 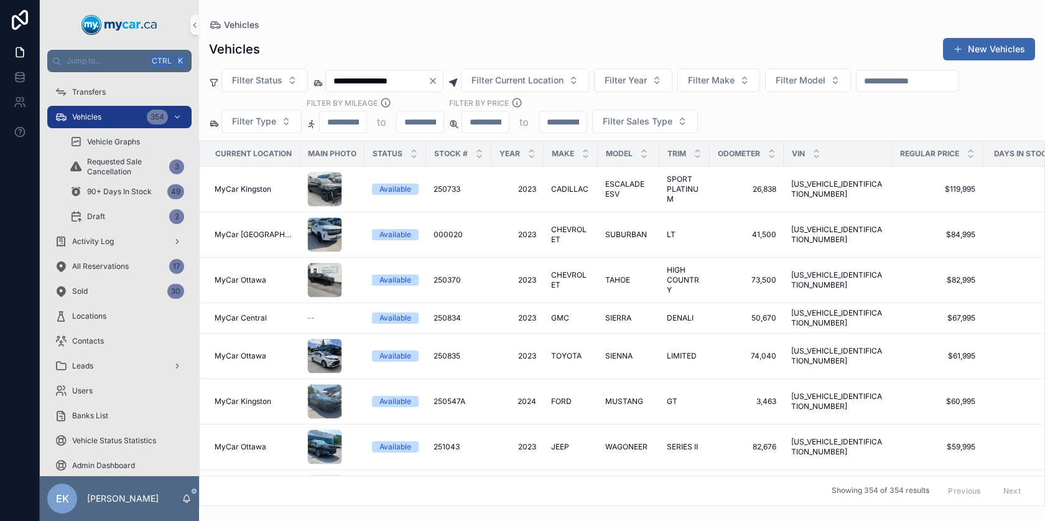 I want to click on div: scrollable content, so click(x=119, y=274).